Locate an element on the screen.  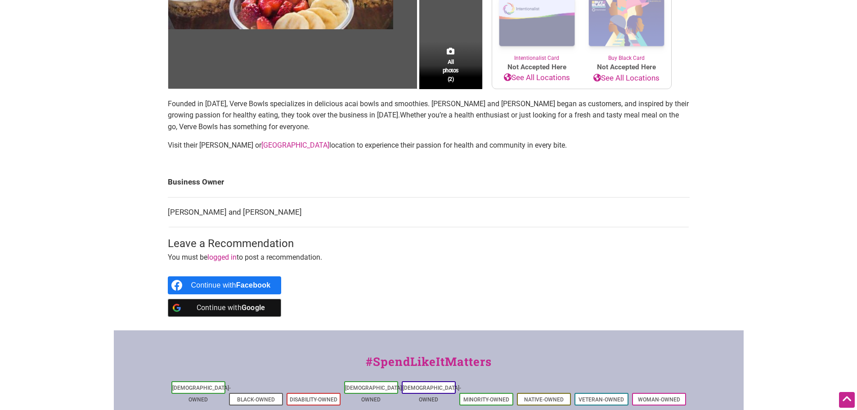
a: Continue with <b>Facebook</b> is located at coordinates (225, 285).